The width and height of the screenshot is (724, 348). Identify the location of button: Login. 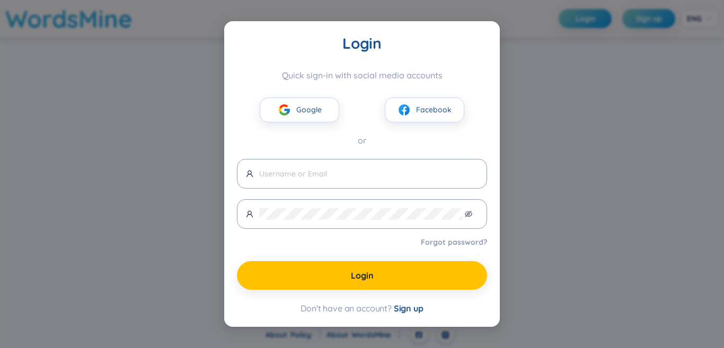
(362, 276).